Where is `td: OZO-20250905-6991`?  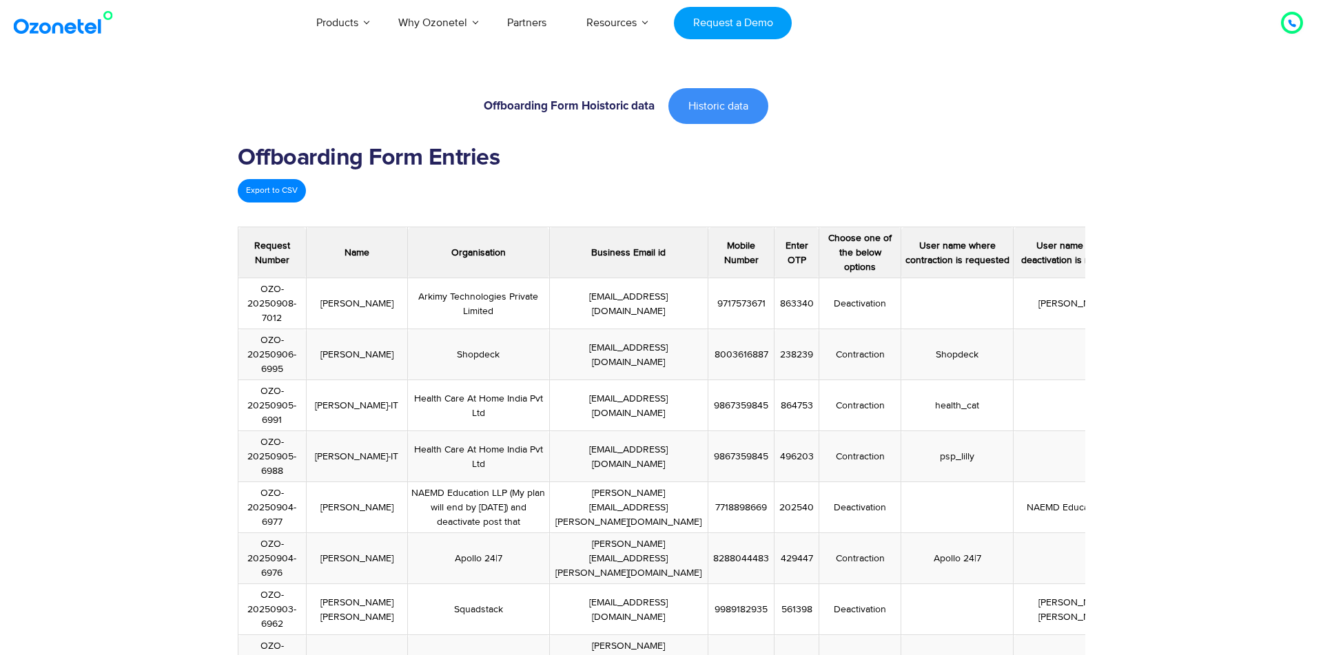
td: OZO-20250905-6991 is located at coordinates (272, 406).